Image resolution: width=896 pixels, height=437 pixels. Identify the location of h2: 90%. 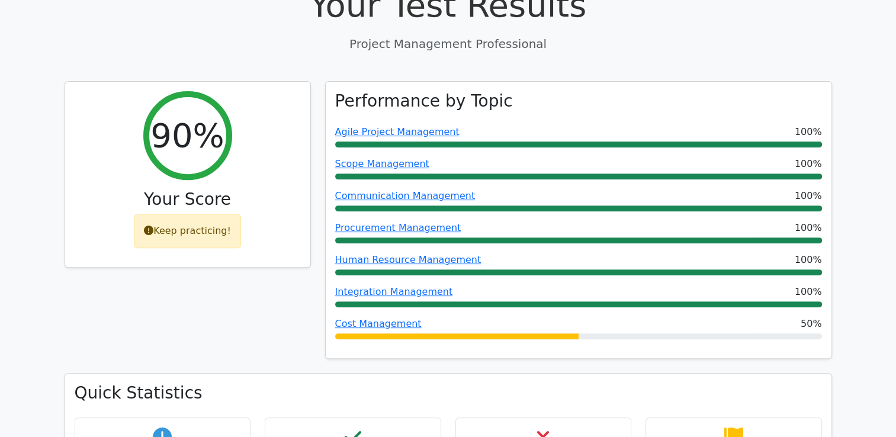
(187, 135).